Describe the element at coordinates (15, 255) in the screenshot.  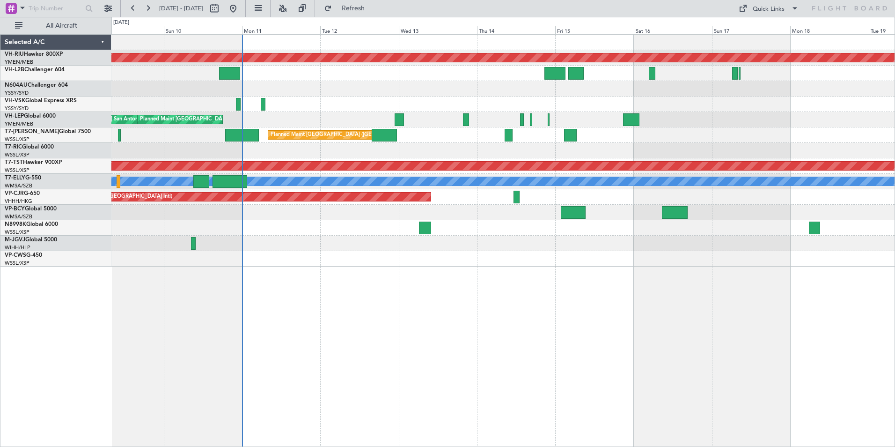
I see `span: VP-CWS` at that location.